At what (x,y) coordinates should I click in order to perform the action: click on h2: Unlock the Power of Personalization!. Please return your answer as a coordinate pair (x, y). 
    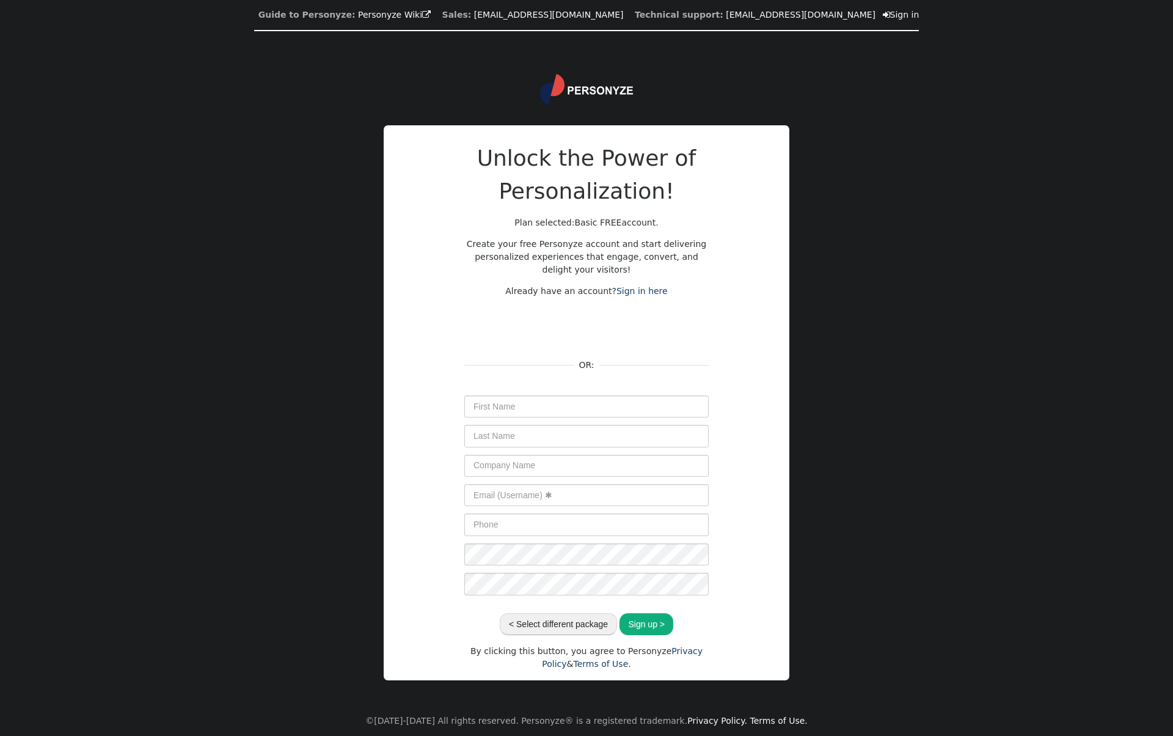
    Looking at the image, I should click on (587, 175).